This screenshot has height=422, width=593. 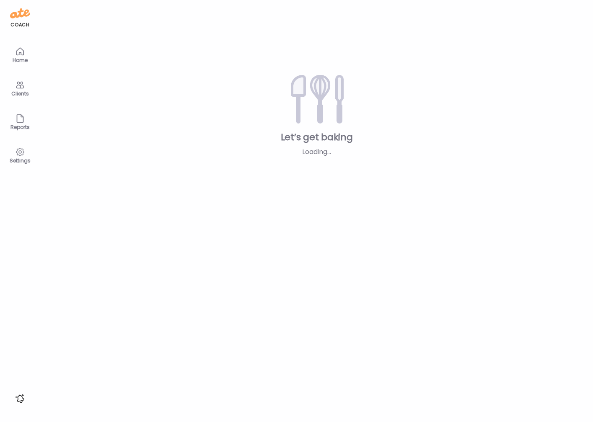 What do you see at coordinates (20, 93) in the screenshot?
I see `div: Clients` at bounding box center [20, 93].